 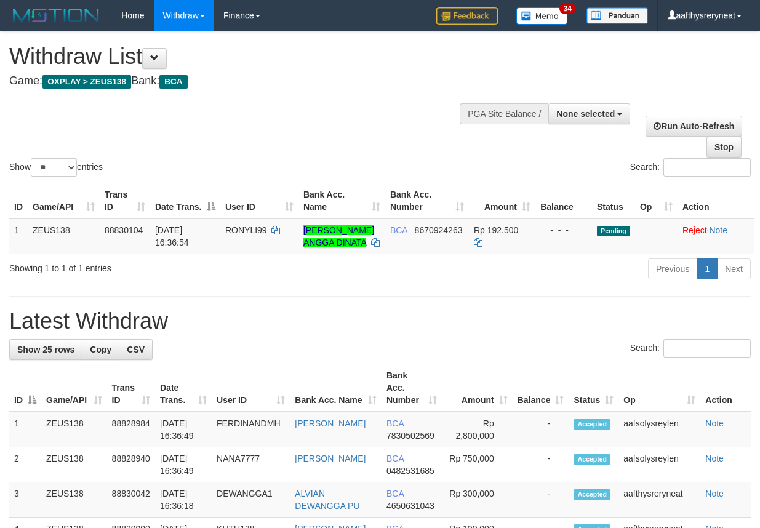 I want to click on a: Reject, so click(x=695, y=230).